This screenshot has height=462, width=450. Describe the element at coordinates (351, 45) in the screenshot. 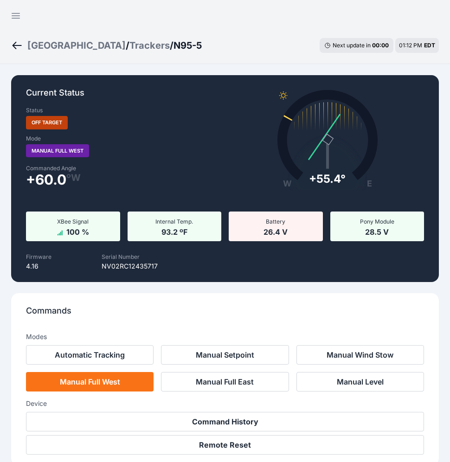

I see `span: Next update in` at that location.